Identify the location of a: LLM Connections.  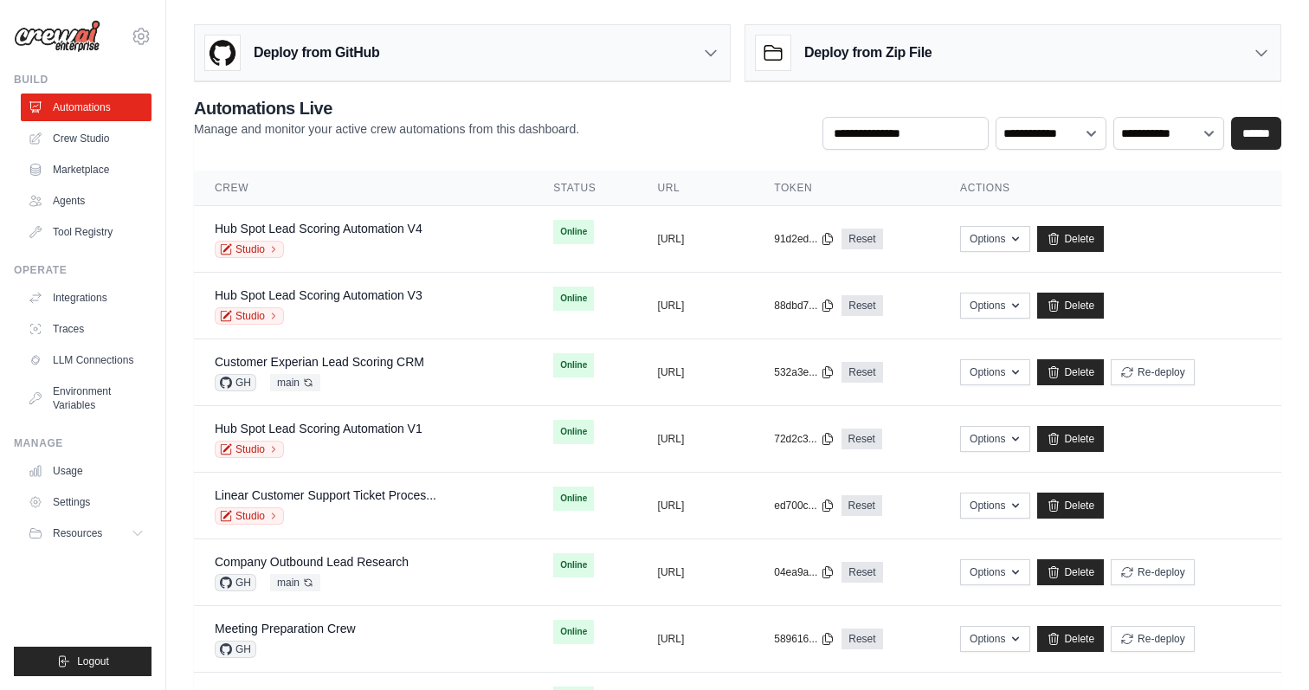
(86, 360).